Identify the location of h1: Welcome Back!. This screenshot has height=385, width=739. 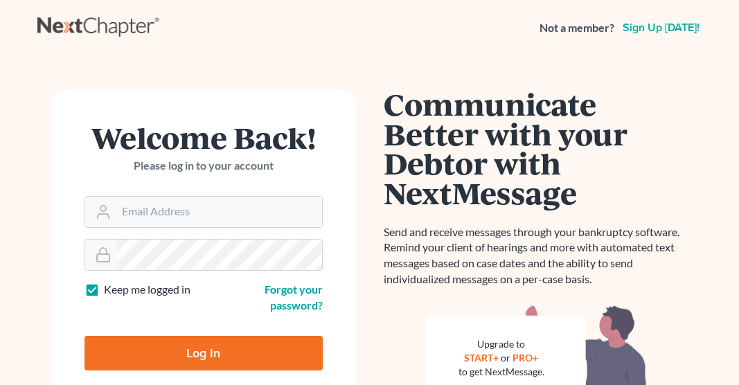
(204, 137).